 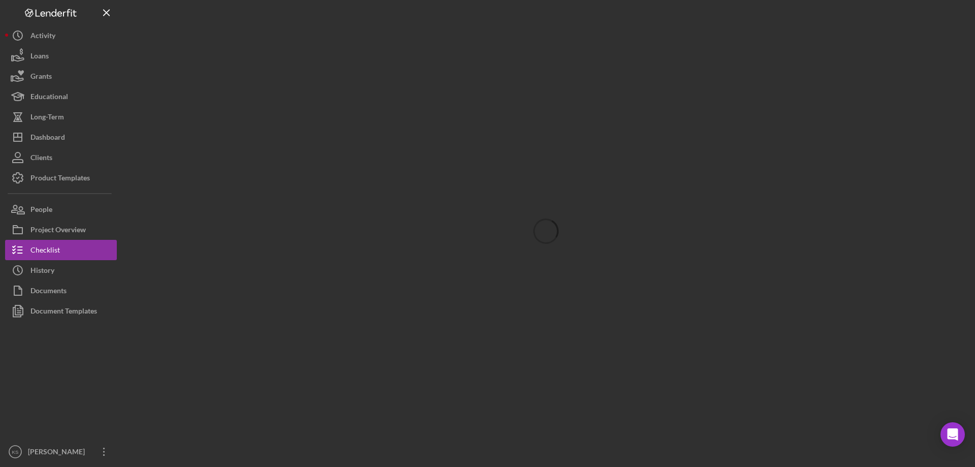 What do you see at coordinates (41, 77) in the screenshot?
I see `div: Grants` at bounding box center [41, 77].